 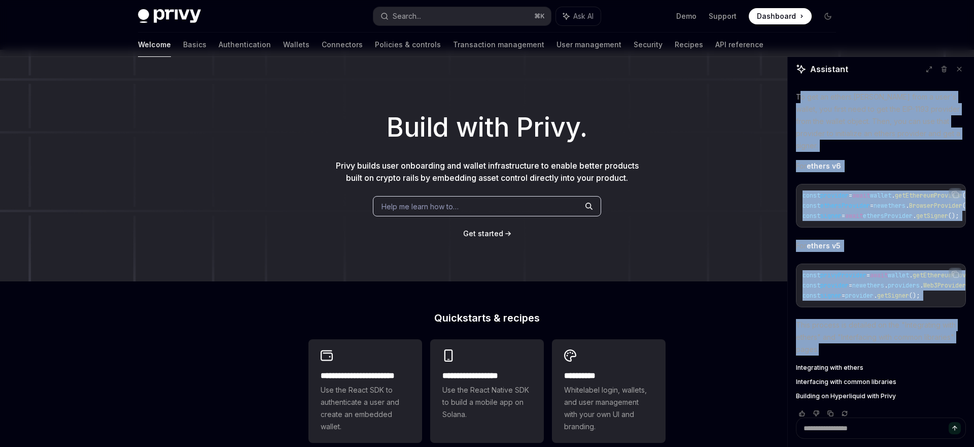 I want to click on span: Web3Provider, so click(x=945, y=285).